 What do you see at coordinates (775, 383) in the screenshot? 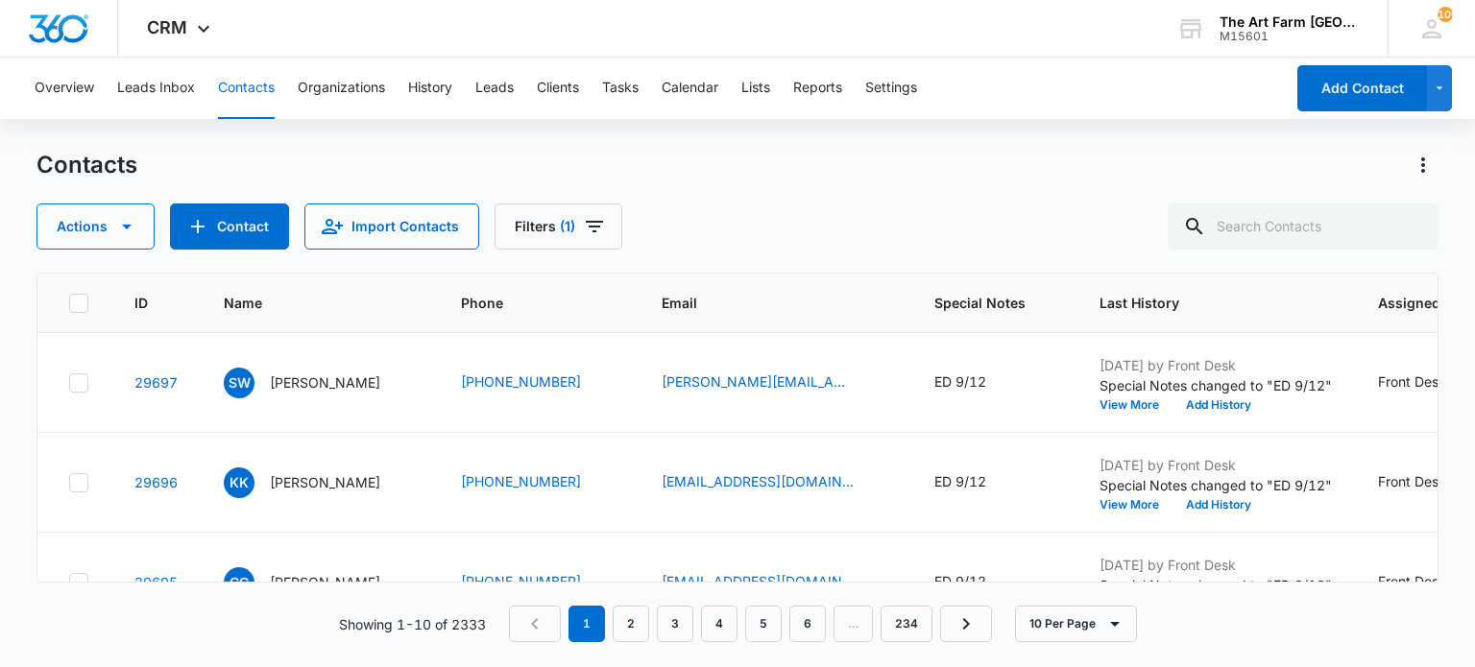
I see `div: Email - annie.518@hotmail.com - Select to Edit Field` at bounding box center [775, 383].